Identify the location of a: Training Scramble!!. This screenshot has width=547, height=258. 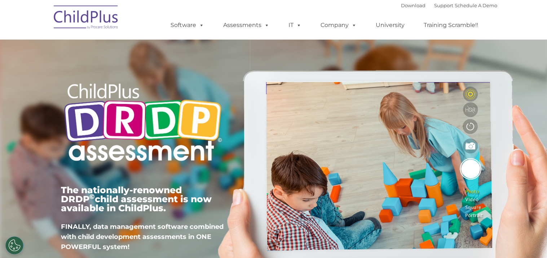
(451, 25).